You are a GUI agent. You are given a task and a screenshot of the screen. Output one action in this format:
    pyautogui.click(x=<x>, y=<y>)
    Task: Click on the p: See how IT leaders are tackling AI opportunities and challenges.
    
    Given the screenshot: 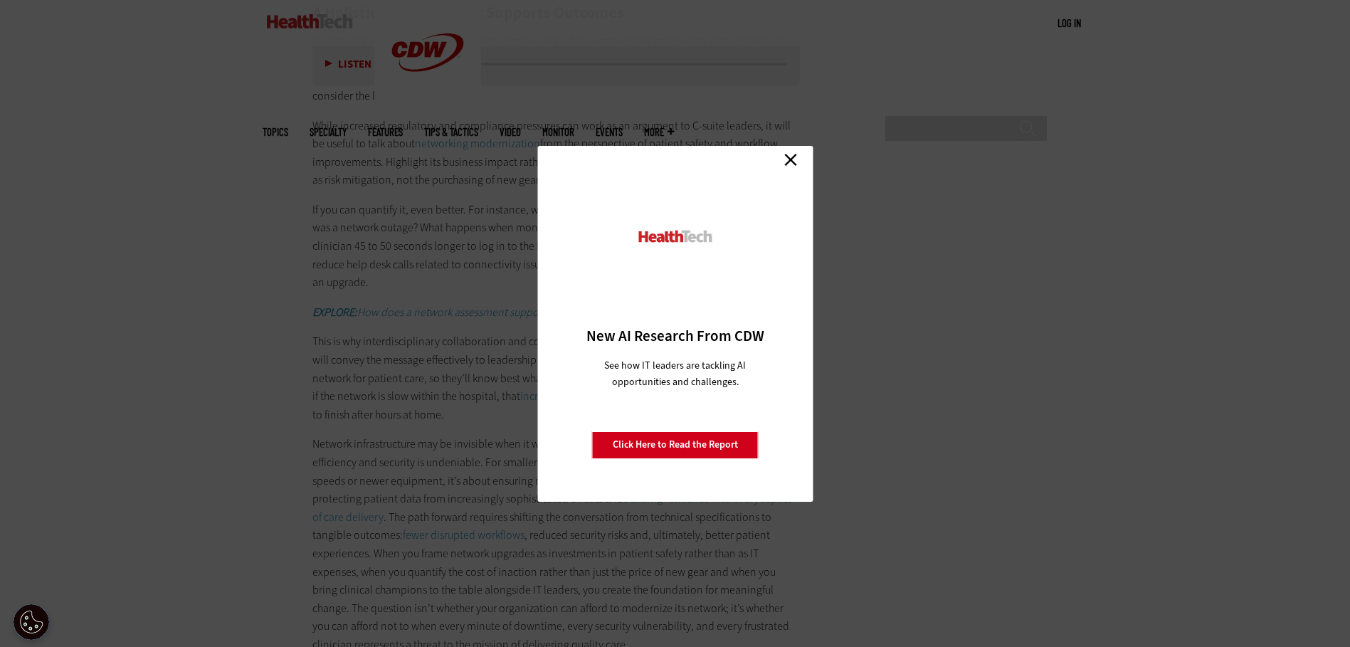 What is the action you would take?
    pyautogui.click(x=675, y=374)
    